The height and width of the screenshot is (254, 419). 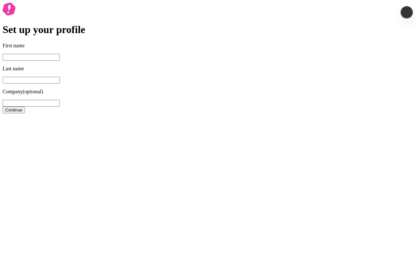 What do you see at coordinates (14, 110) in the screenshot?
I see `button: Continue` at bounding box center [14, 110].